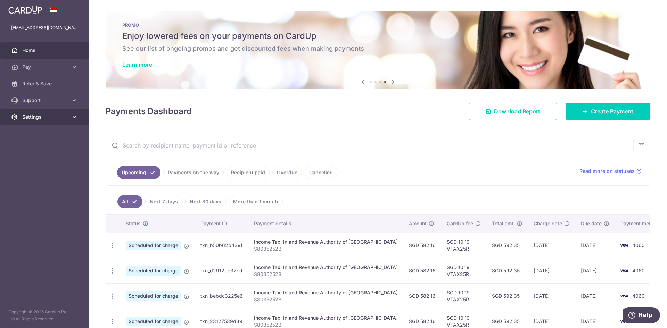  What do you see at coordinates (612, 111) in the screenshot?
I see `span: Create Payment` at bounding box center [612, 111].